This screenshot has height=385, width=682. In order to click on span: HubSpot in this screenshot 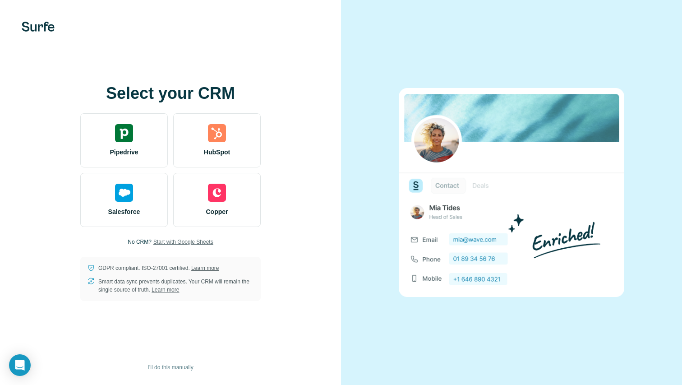, I will do `click(217, 152)`.